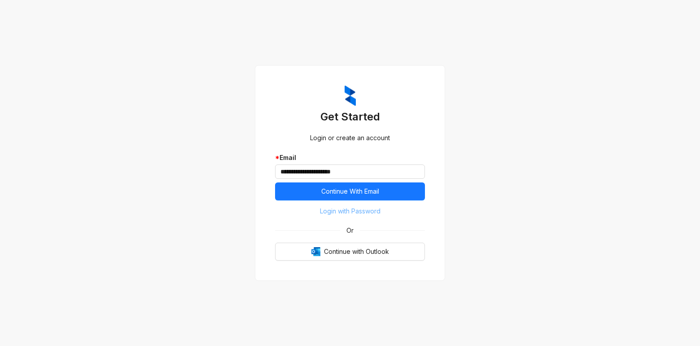 This screenshot has width=700, height=346. I want to click on div: Email, so click(350, 158).